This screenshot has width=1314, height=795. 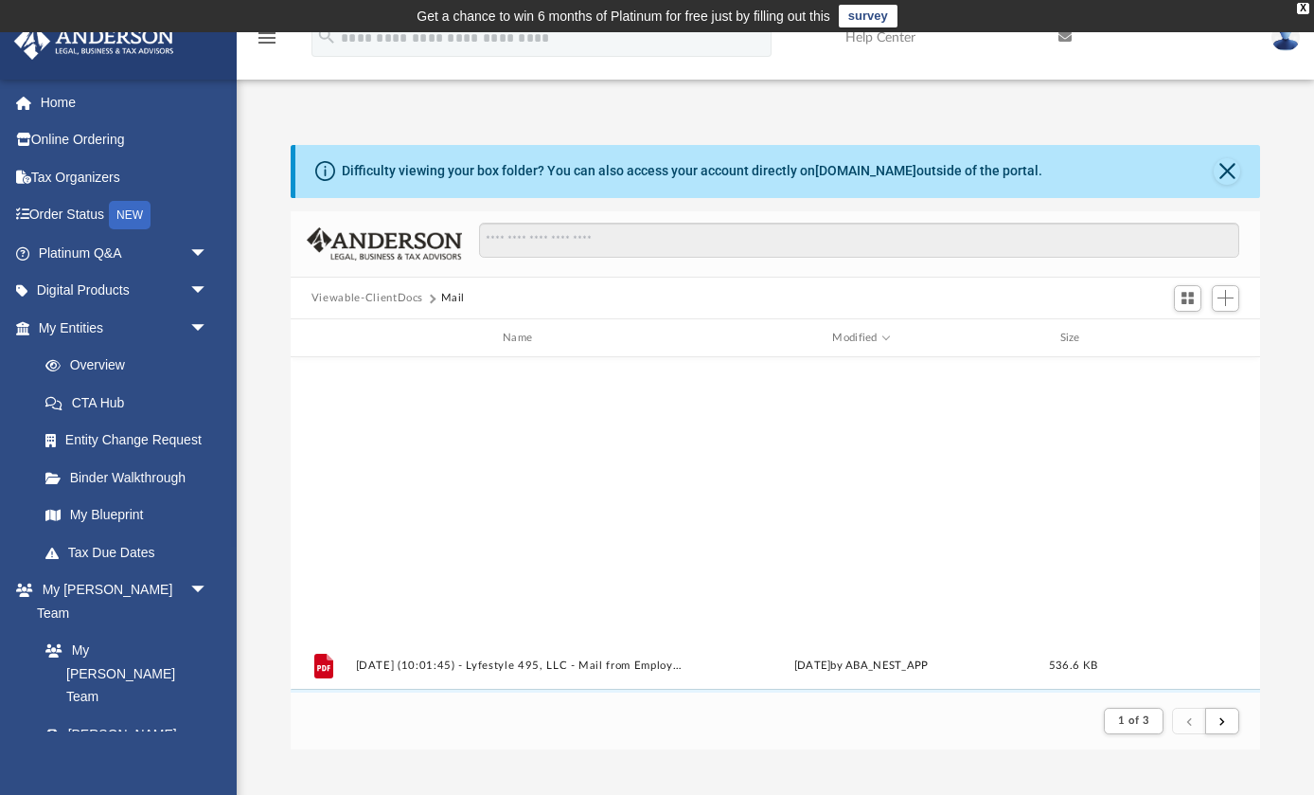 I want to click on a: Tax Organizers, so click(x=125, y=177).